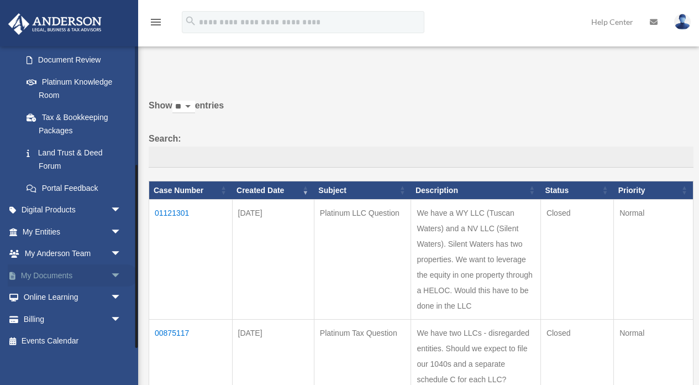 This screenshot has width=699, height=385. Describe the element at coordinates (654, 190) in the screenshot. I see `th: Priority: activate to sort column ascending` at that location.